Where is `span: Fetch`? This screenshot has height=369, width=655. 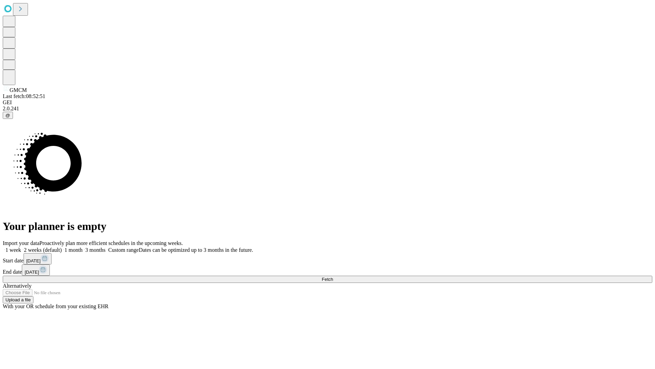
span: Fetch is located at coordinates (327, 279).